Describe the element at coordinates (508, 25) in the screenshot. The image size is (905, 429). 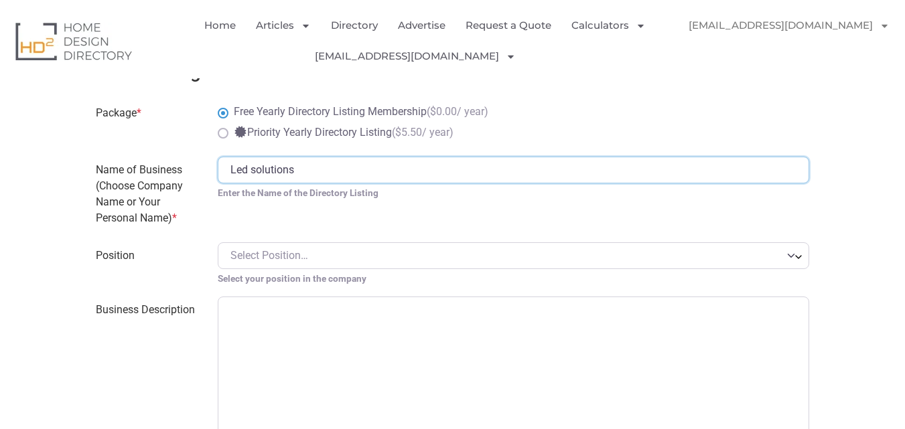
I see `a: Request a Quote` at that location.